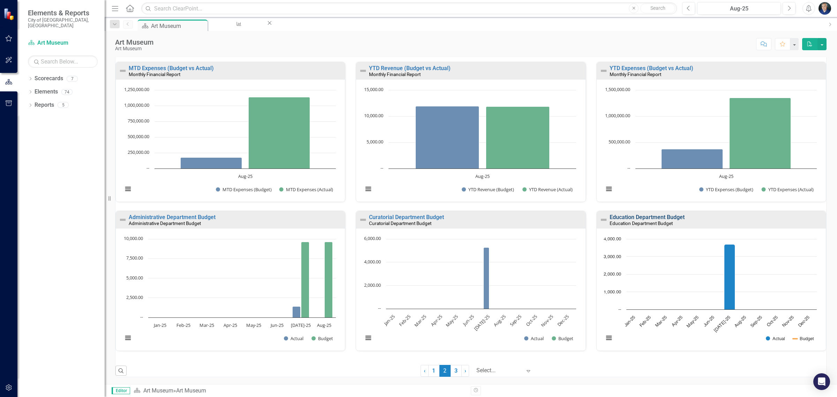 The image size is (837, 397). I want to click on path: Jul-25, 5,257.89. Actual., so click(486, 278).